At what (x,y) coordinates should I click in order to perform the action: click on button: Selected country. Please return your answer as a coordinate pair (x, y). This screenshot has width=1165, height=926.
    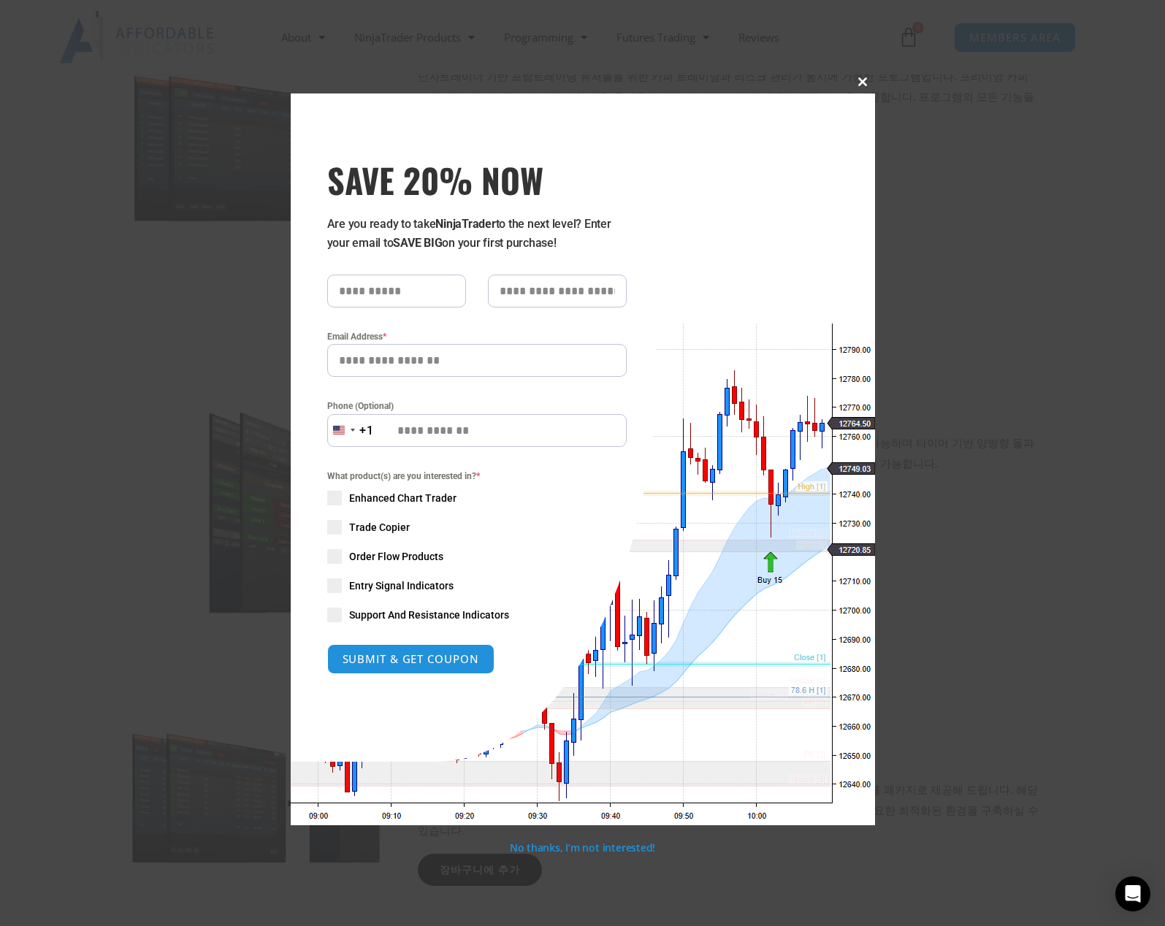
    Looking at the image, I should click on (351, 430).